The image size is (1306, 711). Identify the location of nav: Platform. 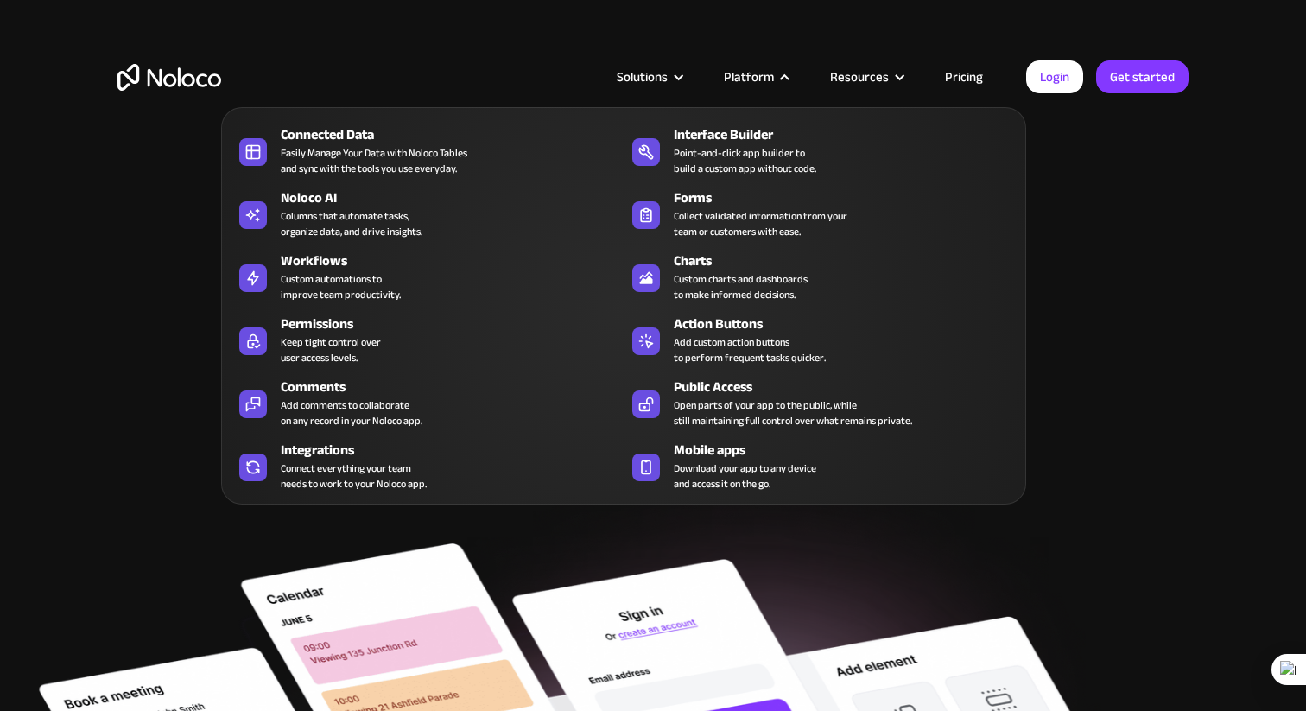
(624, 294).